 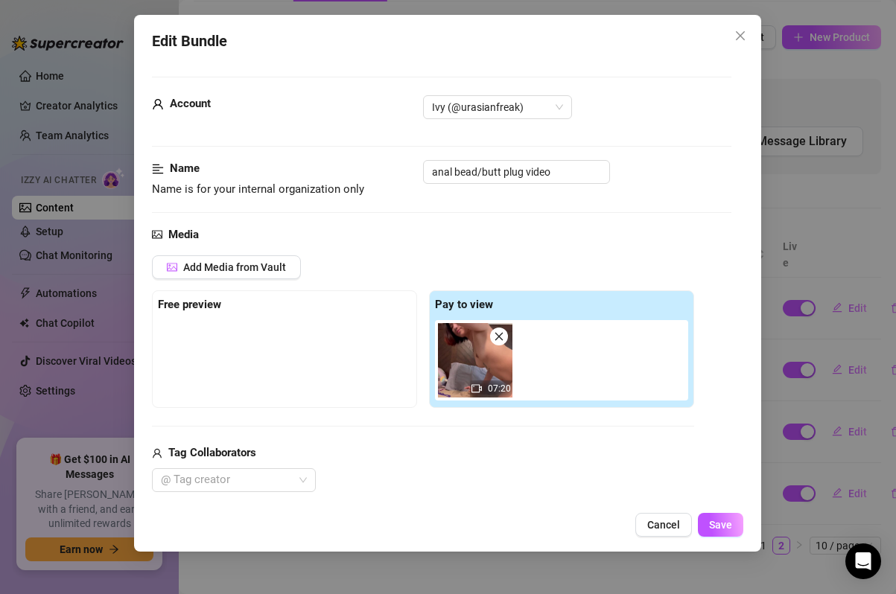 I want to click on span: Add Media from Vault, so click(x=235, y=267).